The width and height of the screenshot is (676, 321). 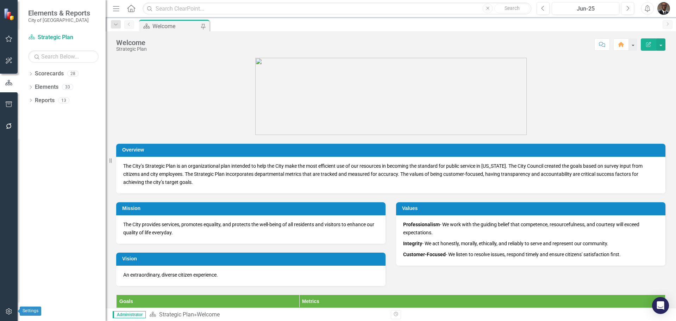 I want to click on div: Jun-25, so click(x=586, y=9).